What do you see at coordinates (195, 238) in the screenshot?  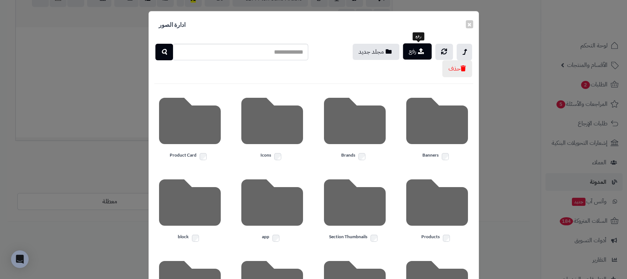 I see `input: block` at bounding box center [195, 238].